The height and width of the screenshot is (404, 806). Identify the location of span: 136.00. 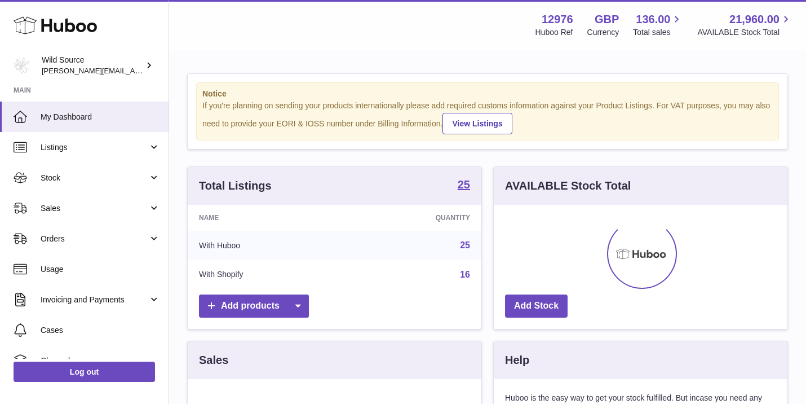
(653, 19).